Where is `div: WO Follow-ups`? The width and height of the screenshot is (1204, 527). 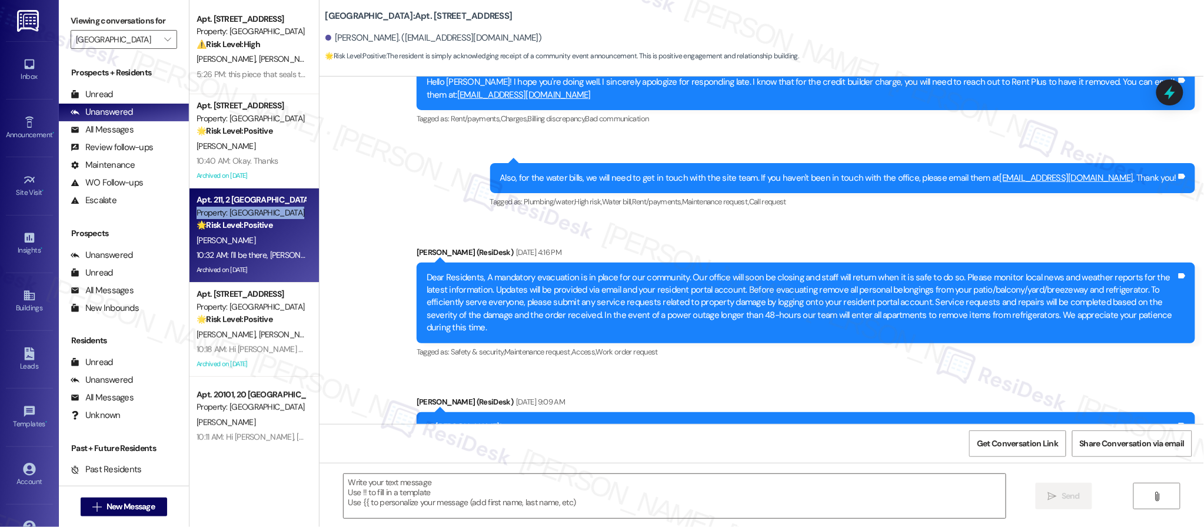
div: WO Follow-ups is located at coordinates (107, 182).